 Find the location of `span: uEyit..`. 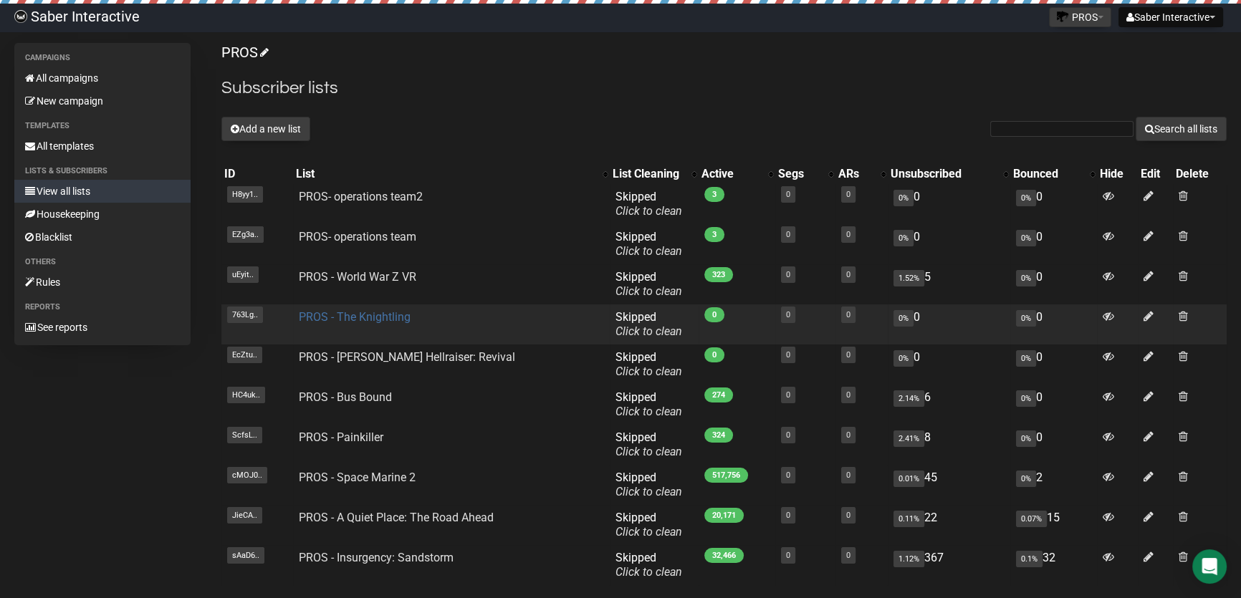

span: uEyit.. is located at coordinates (243, 274).